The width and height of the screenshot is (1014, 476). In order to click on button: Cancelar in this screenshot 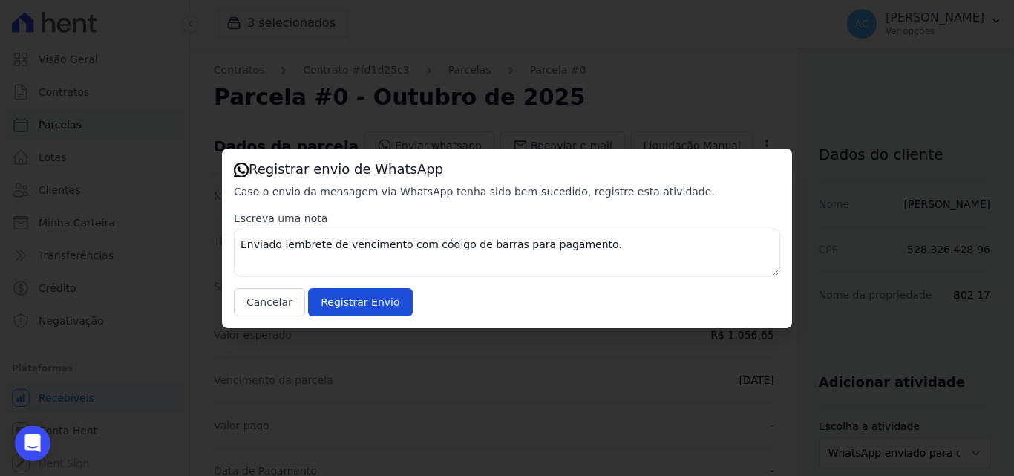, I will do `click(270, 302)`.